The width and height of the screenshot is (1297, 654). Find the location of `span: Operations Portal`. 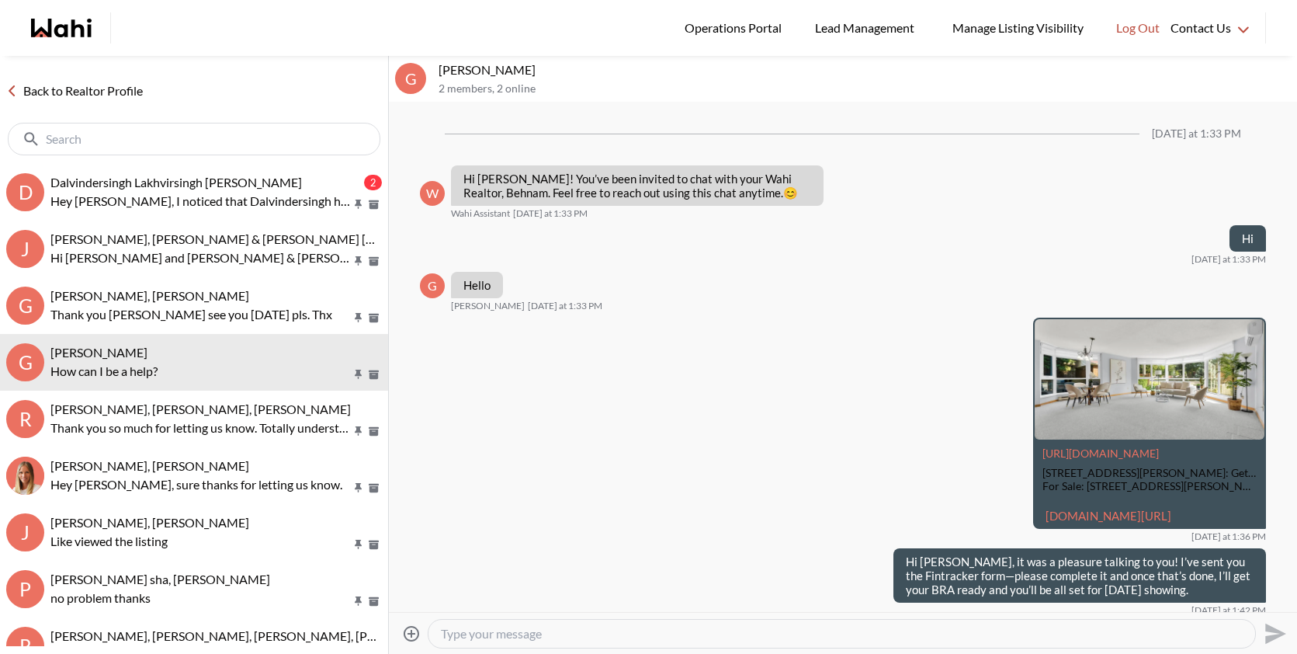

span: Operations Portal is located at coordinates (736, 28).